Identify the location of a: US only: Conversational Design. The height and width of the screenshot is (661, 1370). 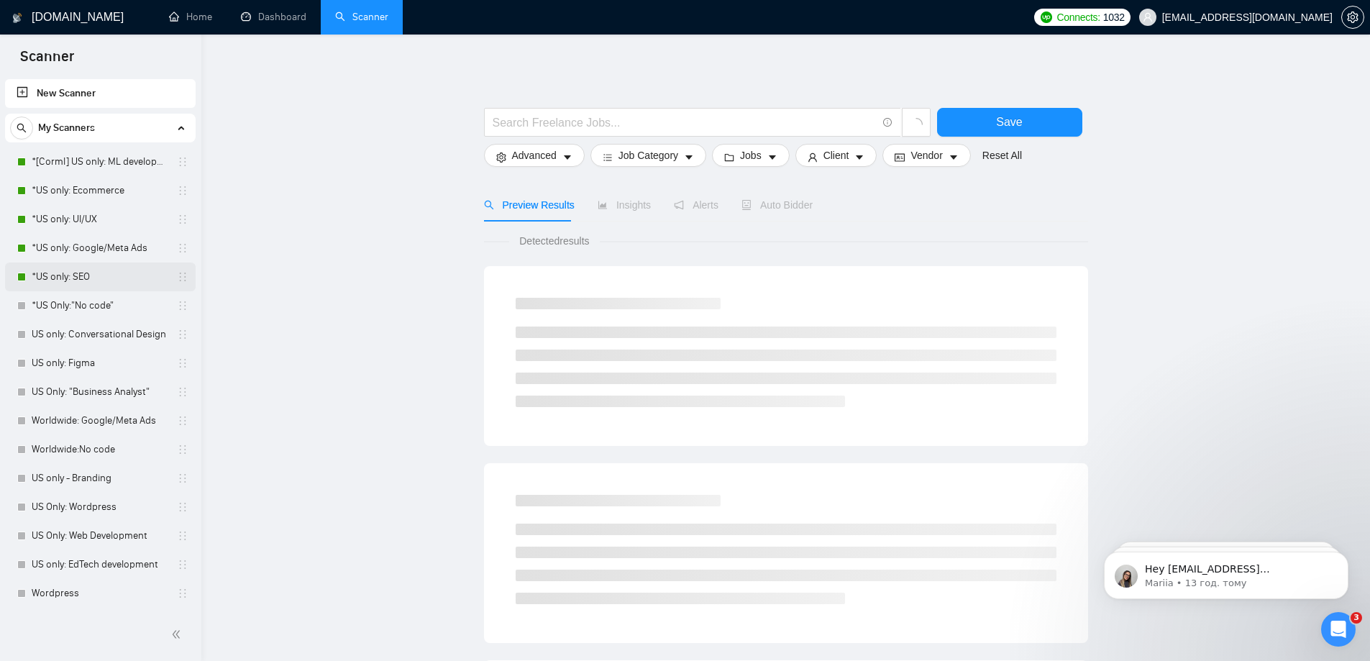
(100, 334).